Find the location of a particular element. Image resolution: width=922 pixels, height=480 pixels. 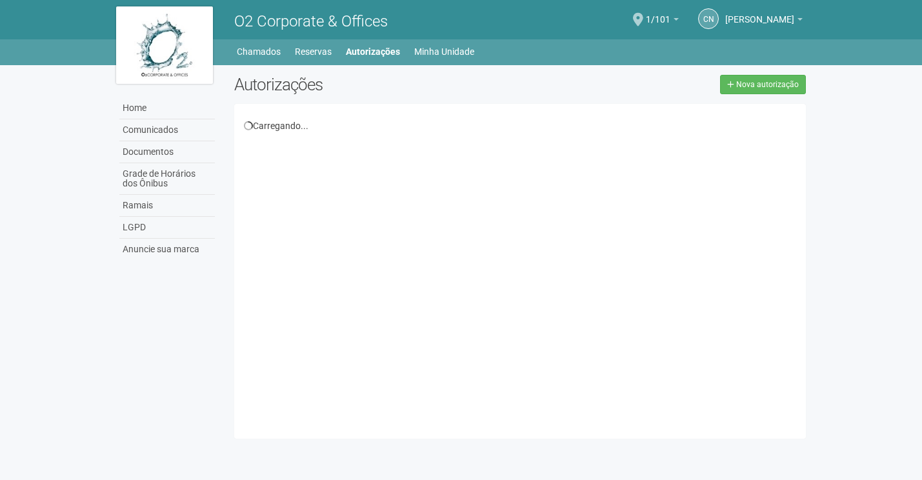

a: Autorizações is located at coordinates (373, 52).